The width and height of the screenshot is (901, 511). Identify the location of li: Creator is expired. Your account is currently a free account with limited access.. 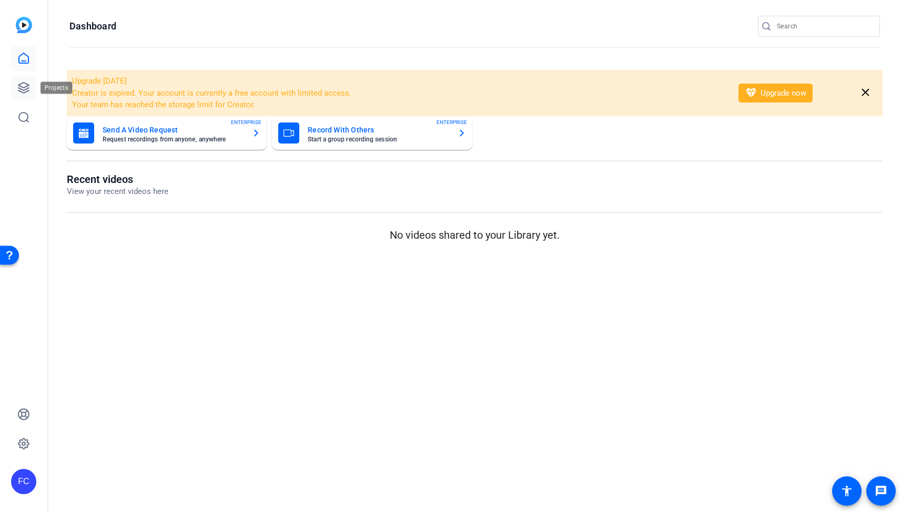
(398, 93).